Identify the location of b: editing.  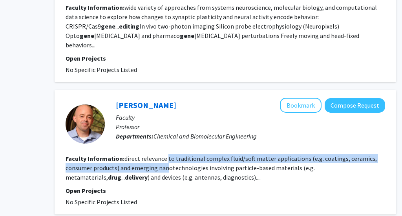
(129, 26).